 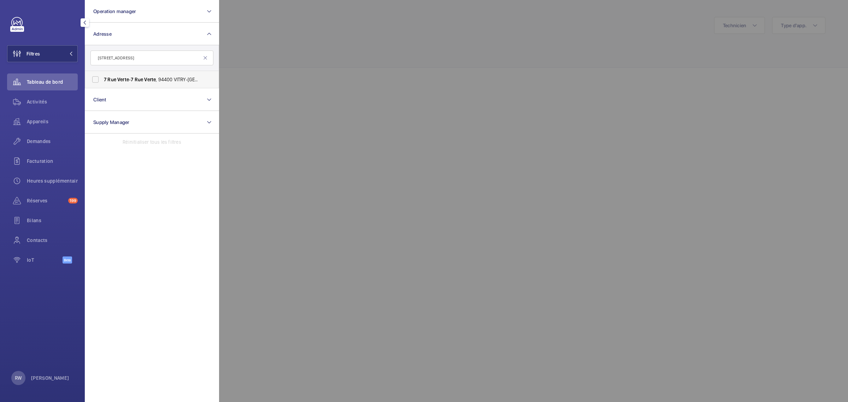 I want to click on span: Réserves, so click(x=46, y=201).